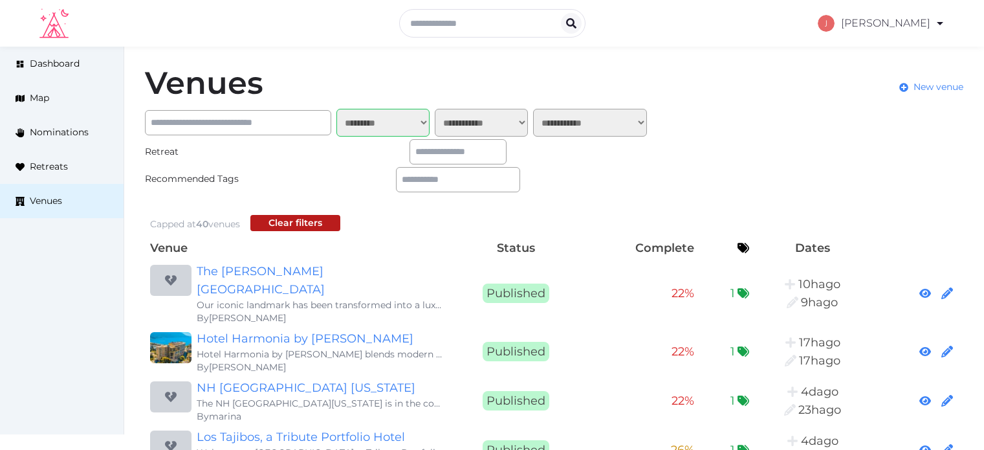  Describe the element at coordinates (49, 166) in the screenshot. I see `span: Retreats` at that location.